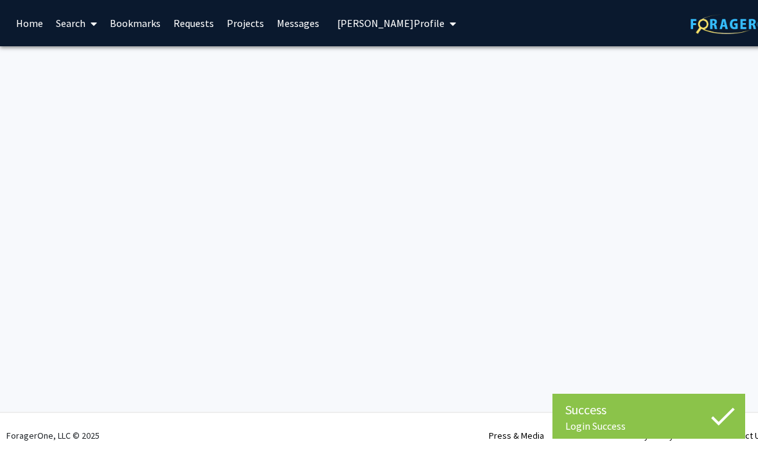 The height and width of the screenshot is (458, 758). I want to click on a: Press & Media, so click(517, 436).